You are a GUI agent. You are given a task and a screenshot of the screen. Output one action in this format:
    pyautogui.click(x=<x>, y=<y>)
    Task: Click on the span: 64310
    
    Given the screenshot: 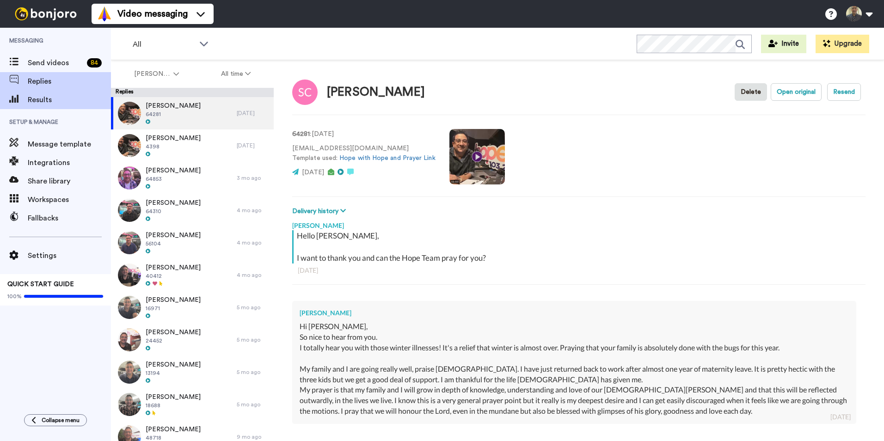 What is the action you would take?
    pyautogui.click(x=173, y=211)
    